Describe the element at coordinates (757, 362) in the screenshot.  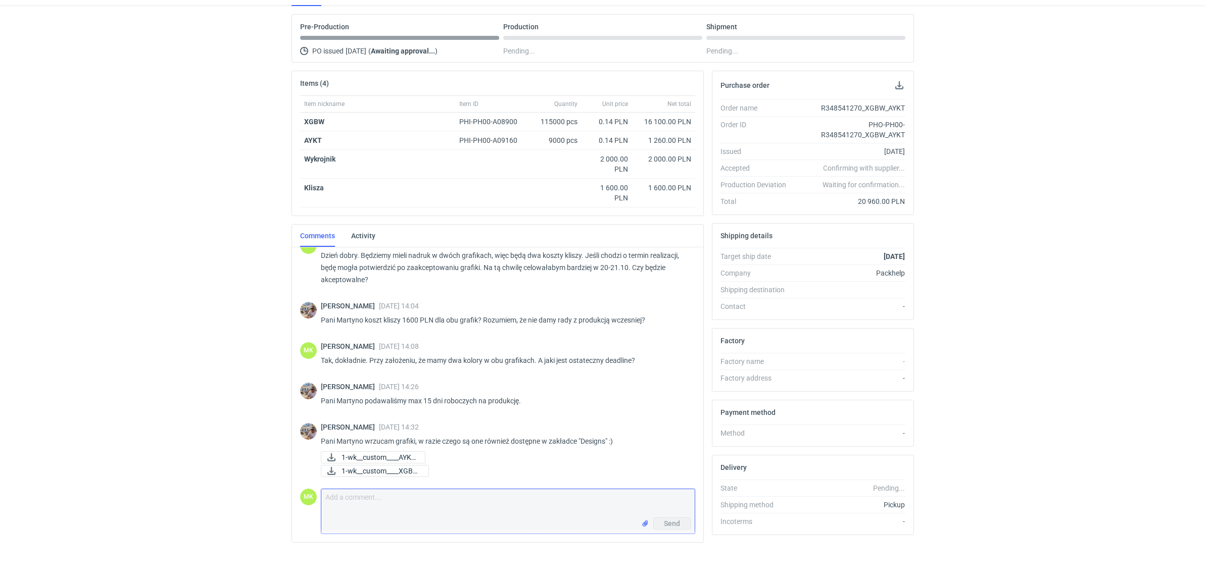
I see `div: Factory name` at that location.